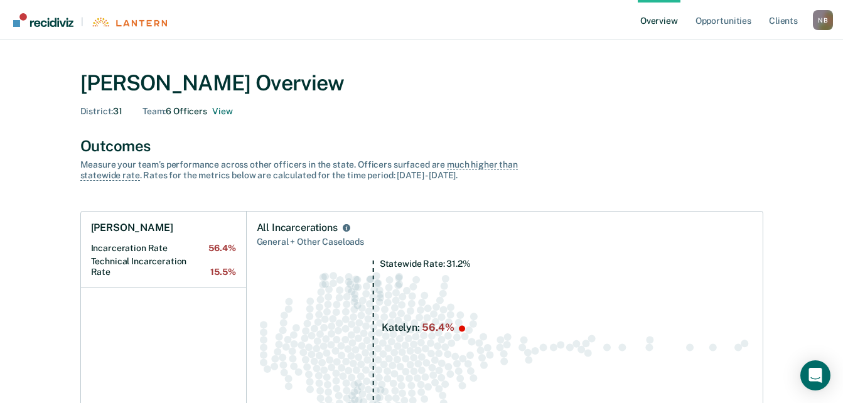 The width and height of the screenshot is (843, 403). I want to click on button: Profile dropdown button, so click(823, 20).